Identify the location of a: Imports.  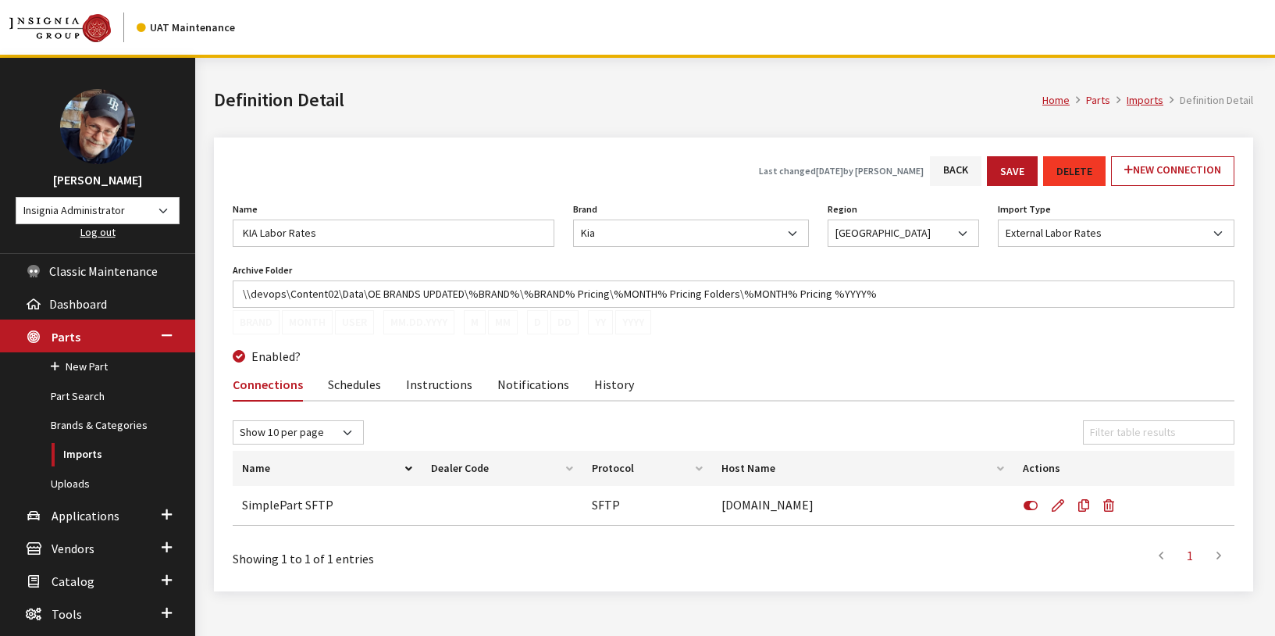
(1145, 100).